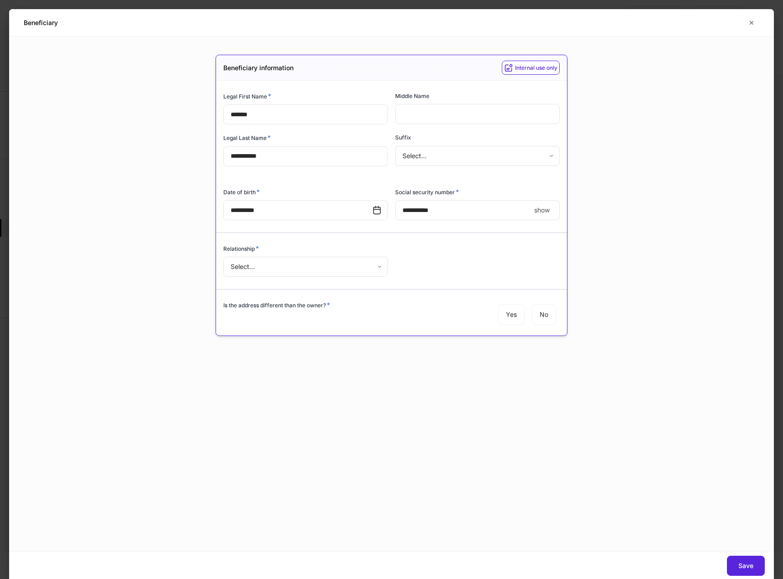 The height and width of the screenshot is (579, 783). What do you see at coordinates (41, 23) in the screenshot?
I see `h5: Beneficiary` at bounding box center [41, 23].